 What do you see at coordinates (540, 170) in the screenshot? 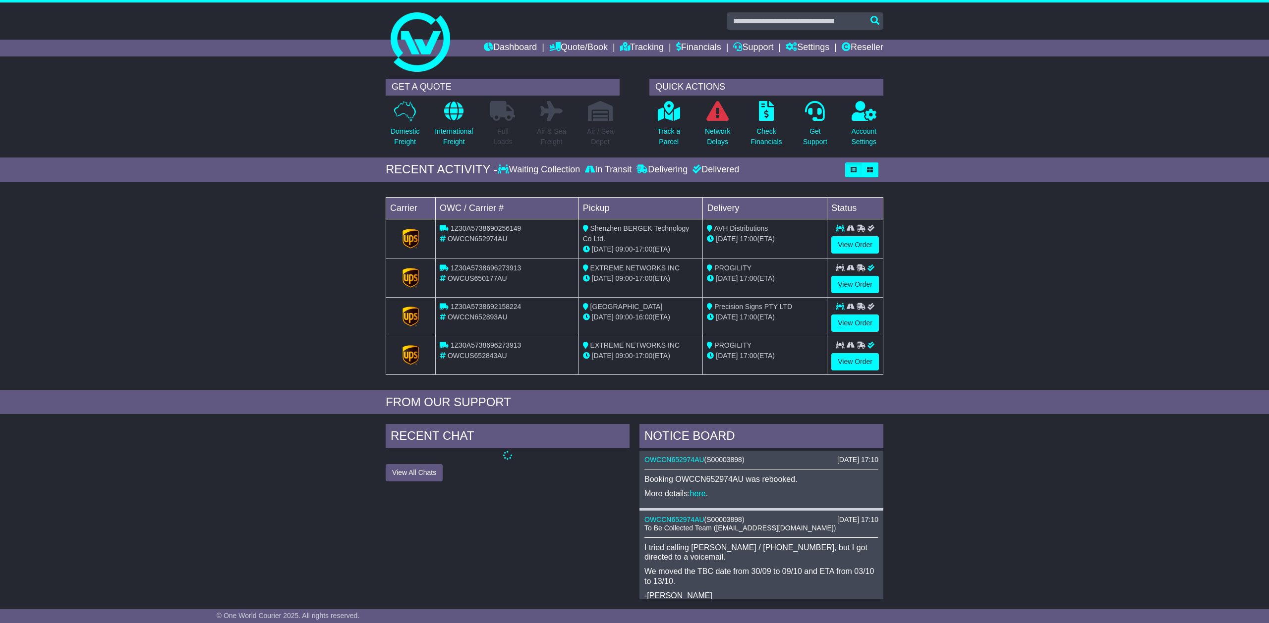
I see `div: Waiting Collection` at bounding box center [540, 170].